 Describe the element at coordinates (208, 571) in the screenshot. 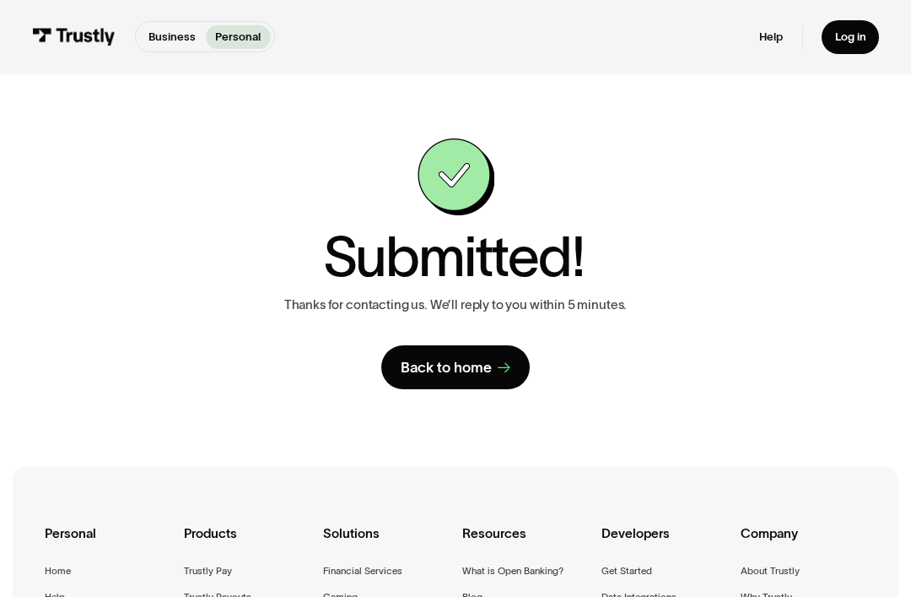

I see `a: Trustly Pay` at that location.